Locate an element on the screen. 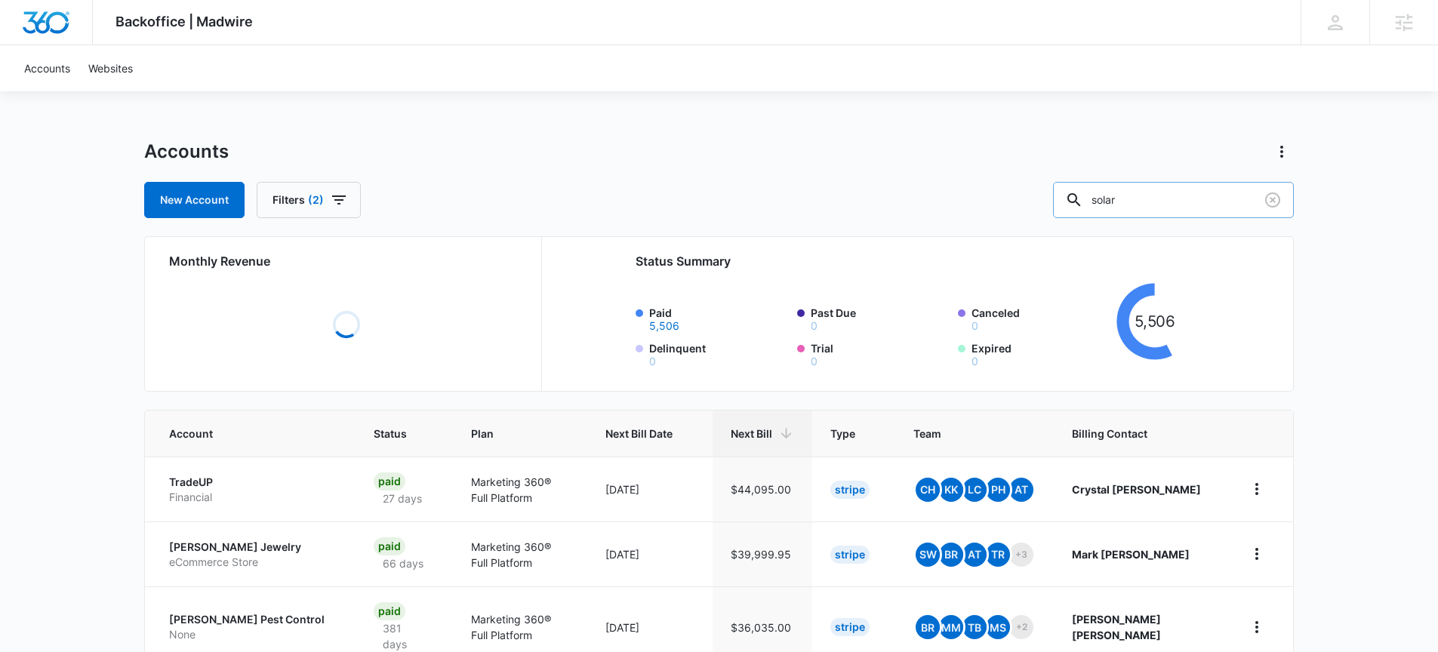 Image resolution: width=1438 pixels, height=652 pixels. h1: Accounts is located at coordinates (186, 152).